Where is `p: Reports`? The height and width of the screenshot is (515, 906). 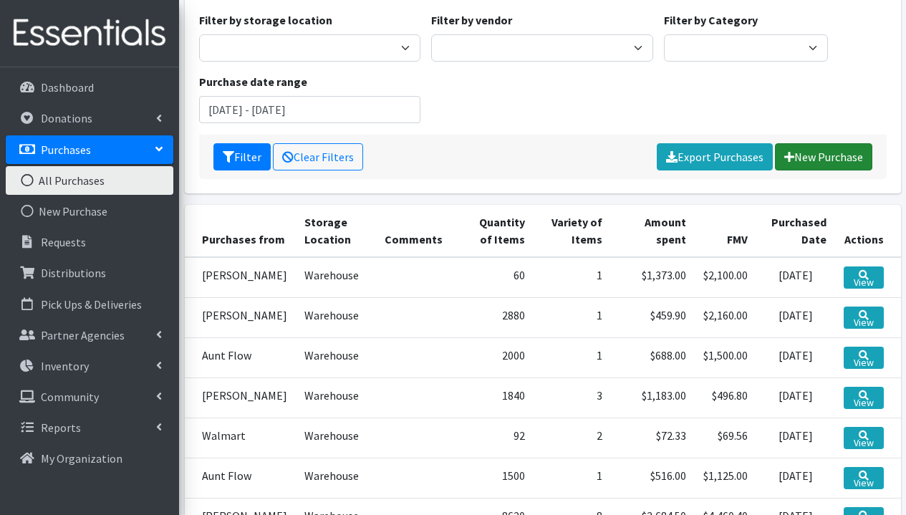 p: Reports is located at coordinates (61, 428).